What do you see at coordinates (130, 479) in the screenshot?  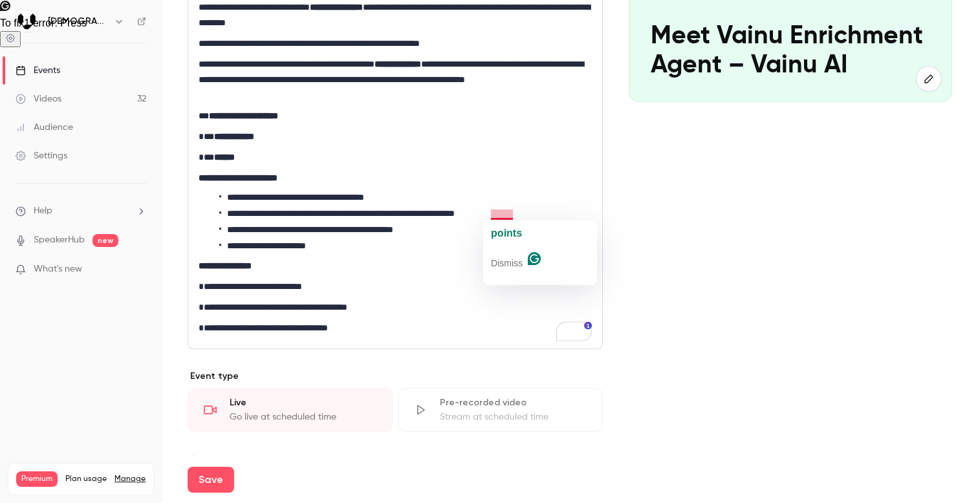 I see `a: Manage` at bounding box center [130, 479].